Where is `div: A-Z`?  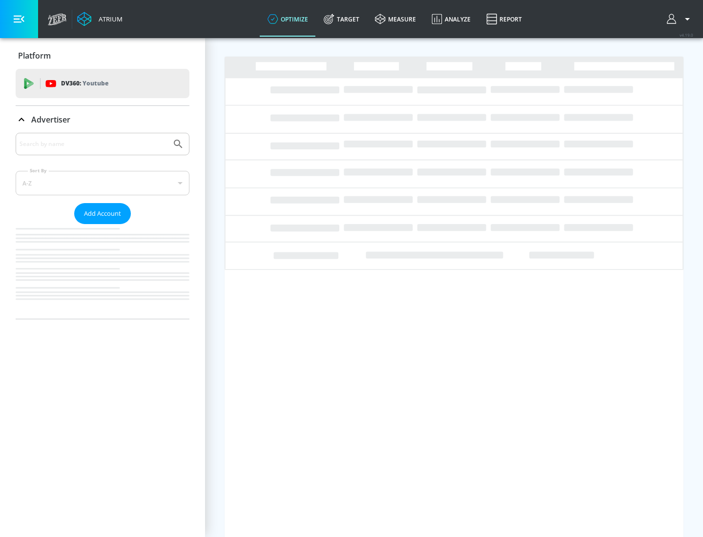 div: A-Z is located at coordinates (102, 183).